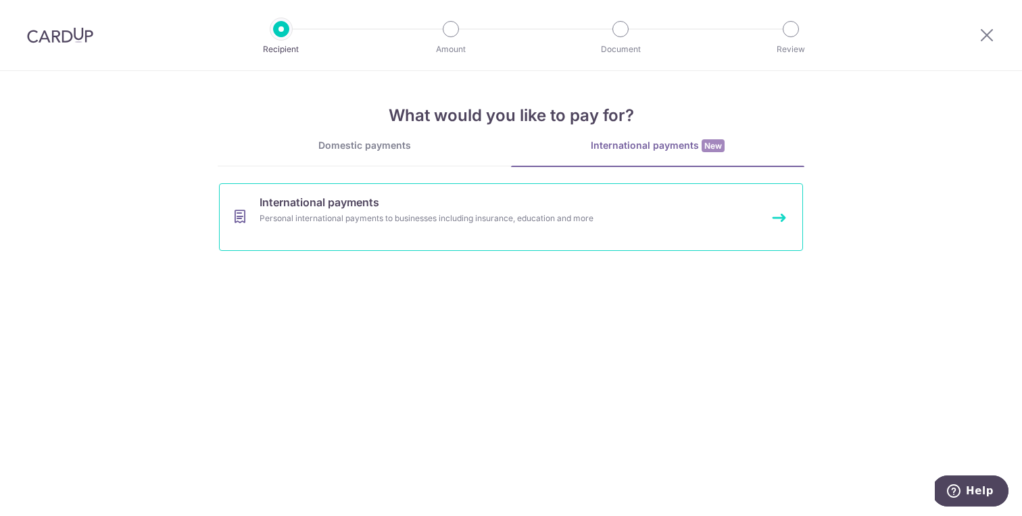  Describe the element at coordinates (60, 35) in the screenshot. I see `img: CardUp` at that location.